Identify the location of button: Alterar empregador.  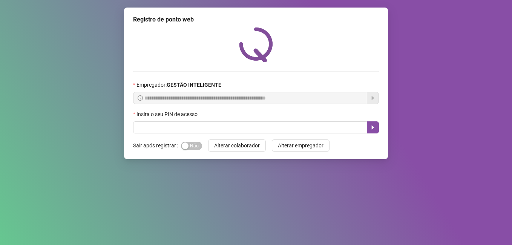
(300, 146).